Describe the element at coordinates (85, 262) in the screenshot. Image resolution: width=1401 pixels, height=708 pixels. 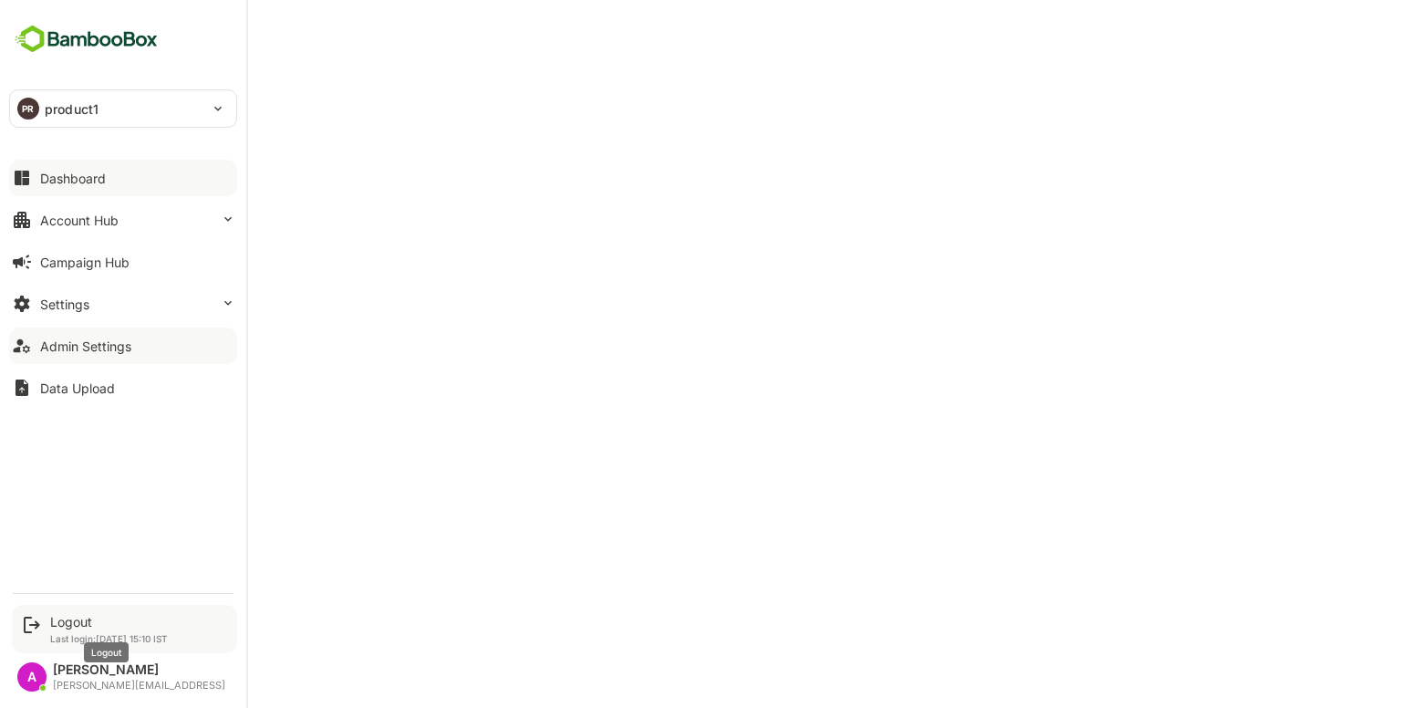
I see `div: Campaign Hub` at that location.